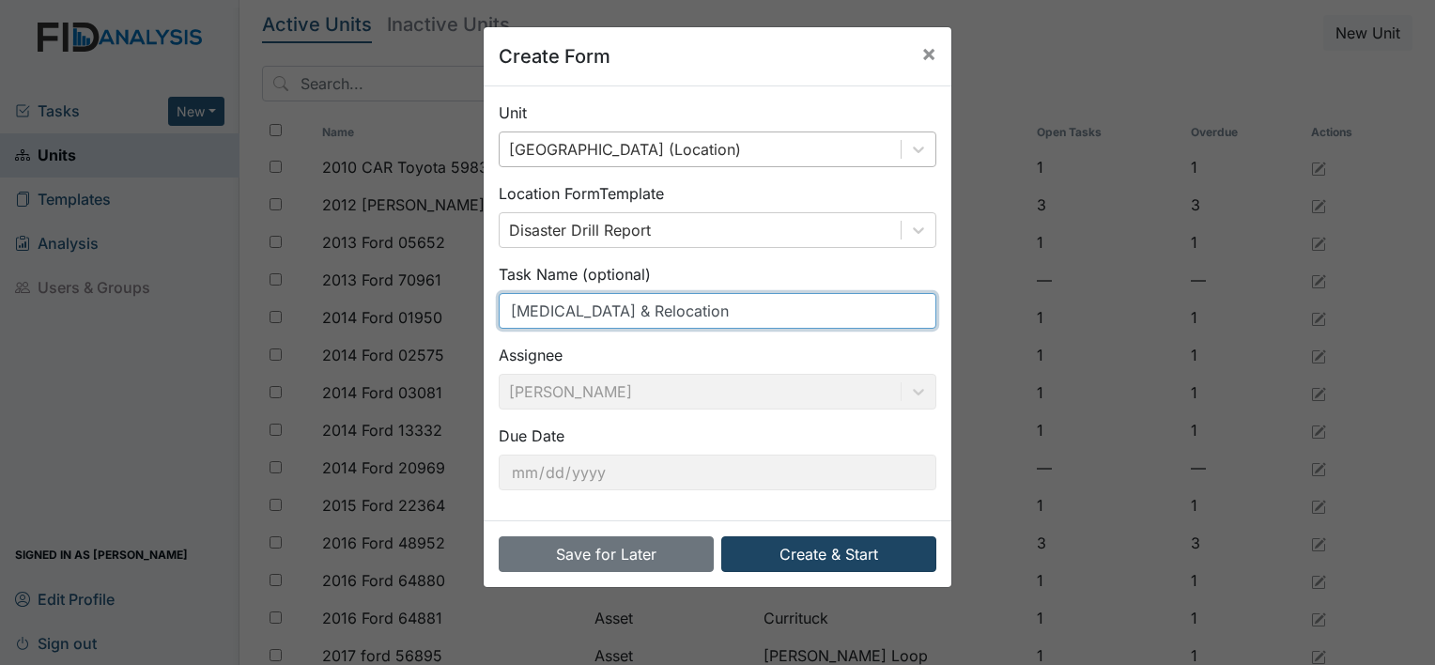 This screenshot has width=1435, height=665. What do you see at coordinates (581, 193) in the screenshot?
I see `label: Location Form Template` at bounding box center [581, 193].